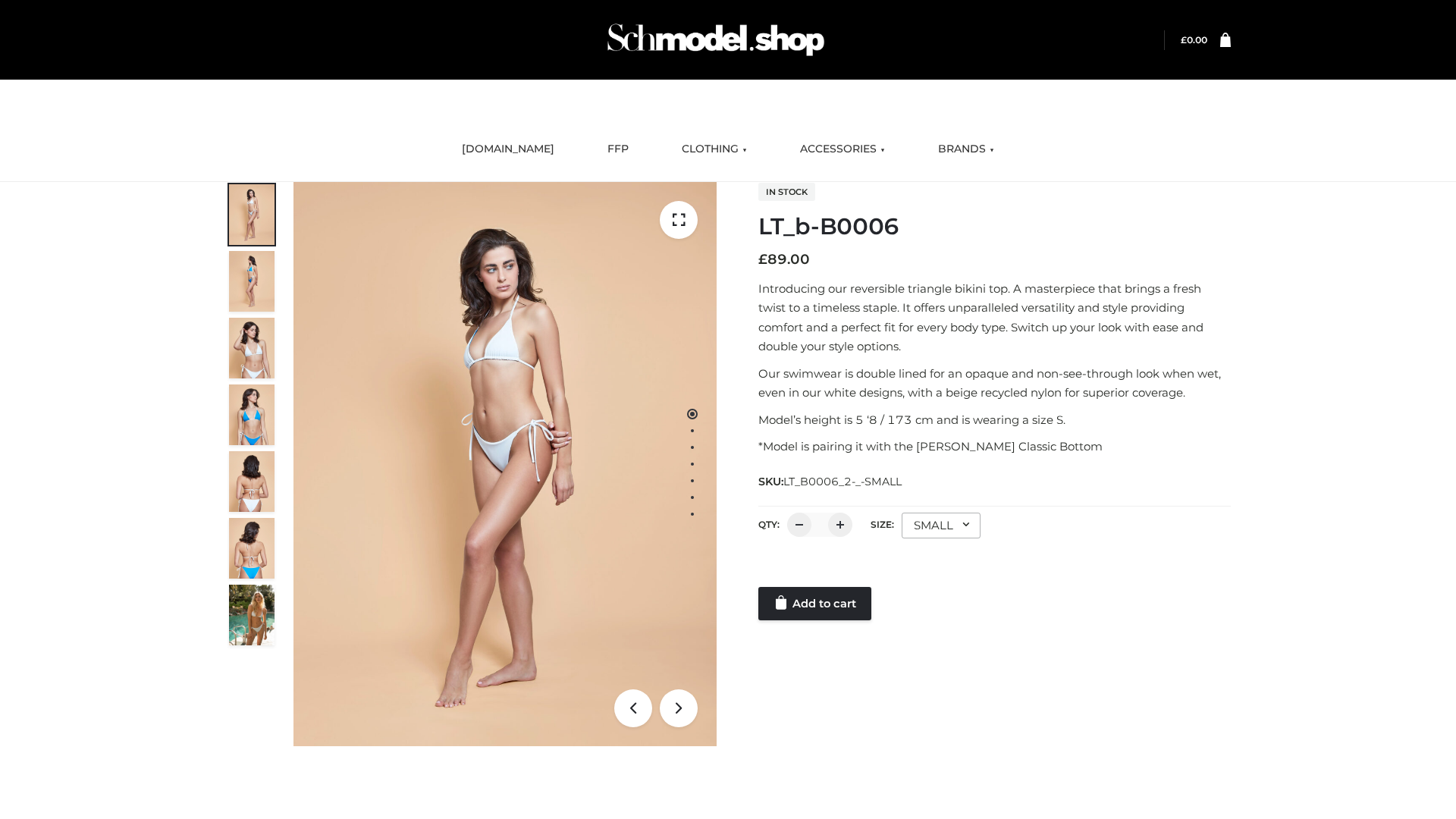 The image size is (1456, 819). I want to click on a: ACCESSORIES, so click(842, 149).